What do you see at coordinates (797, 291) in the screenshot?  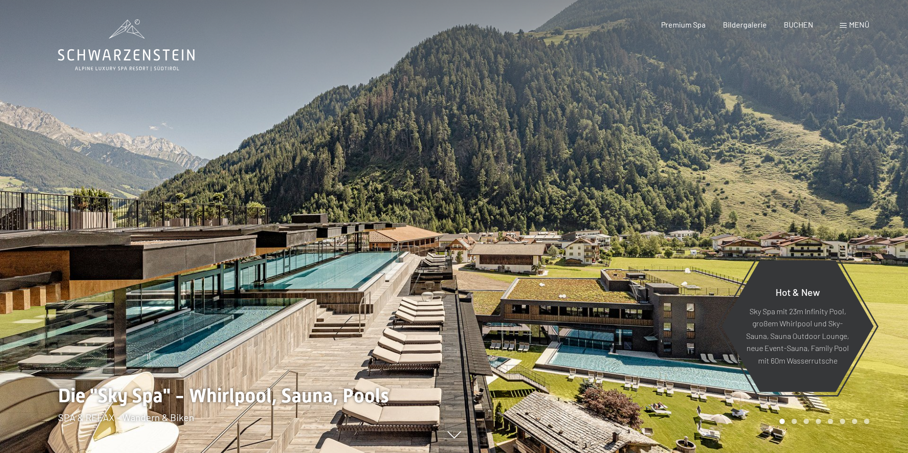 I see `span: Hot & New` at bounding box center [797, 291].